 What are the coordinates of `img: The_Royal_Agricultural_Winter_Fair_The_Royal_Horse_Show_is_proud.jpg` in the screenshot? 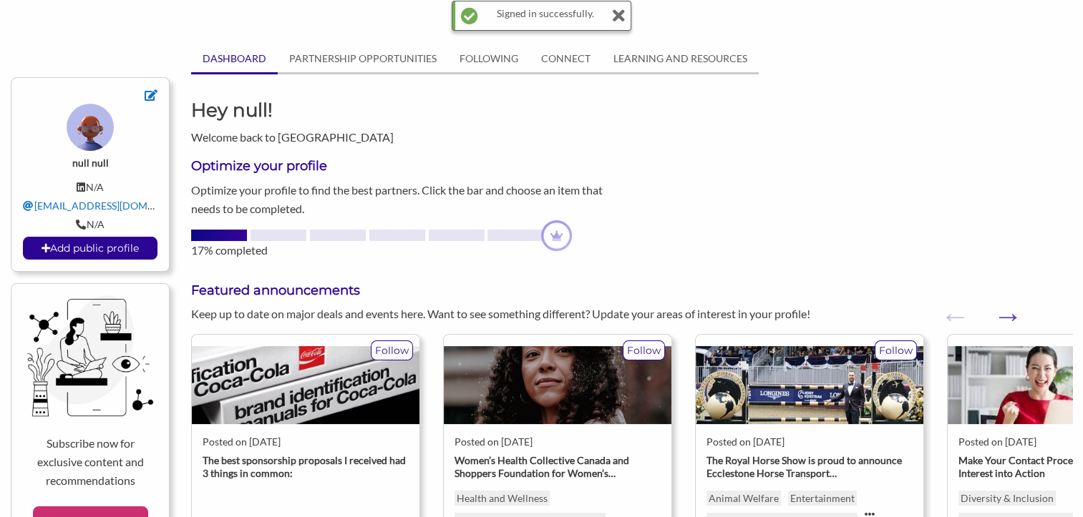 It's located at (809, 385).